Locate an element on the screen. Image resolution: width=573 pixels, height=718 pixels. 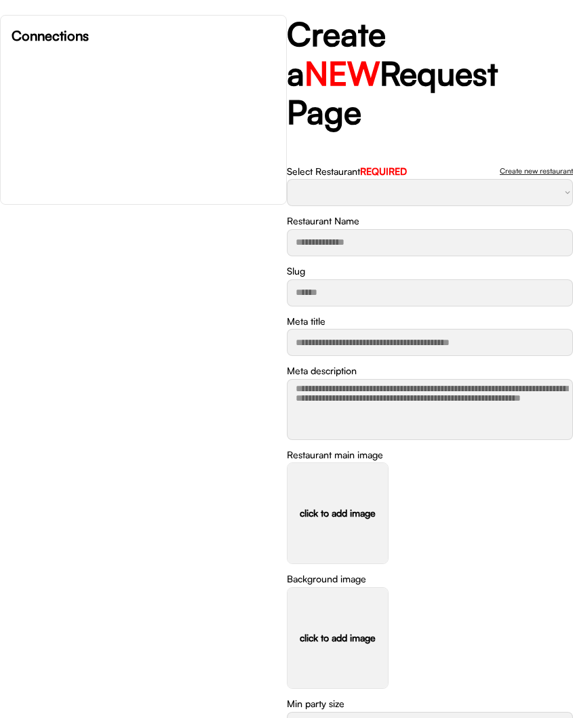
h6: Connections is located at coordinates (143, 36).